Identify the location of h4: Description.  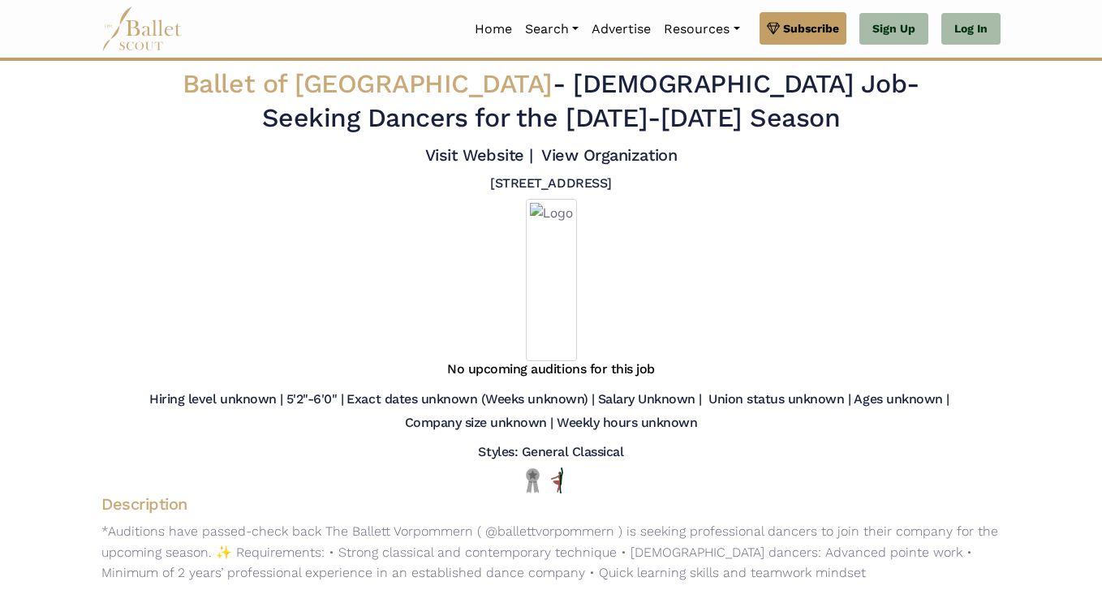
(551, 504).